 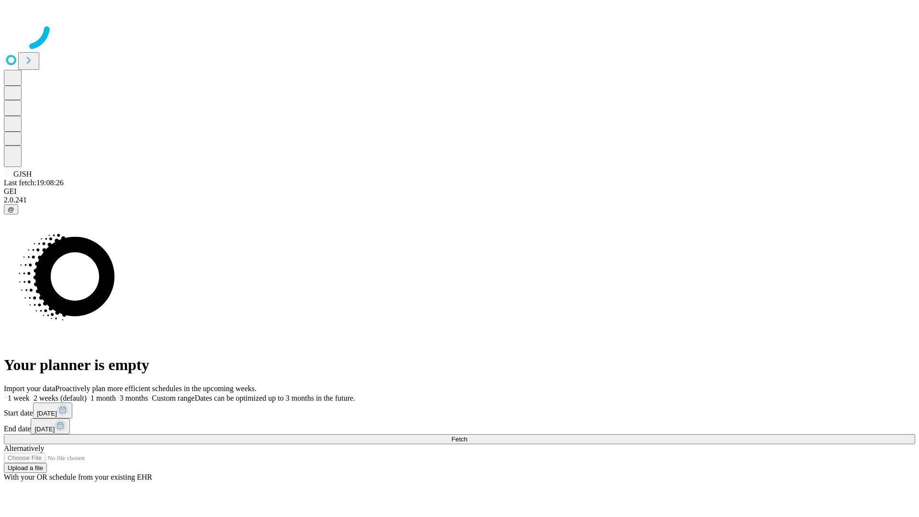 I want to click on button: Upload a file, so click(x=25, y=468).